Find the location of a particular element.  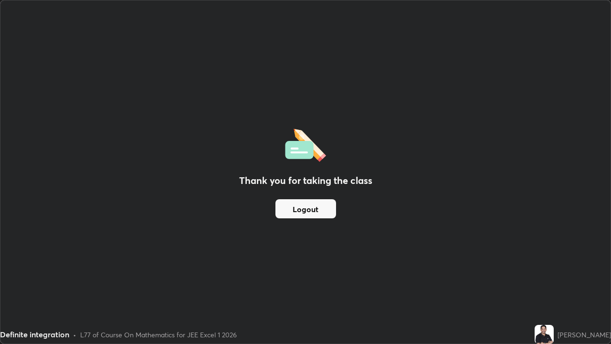

h2: Thank you for taking the class is located at coordinates (306, 181).